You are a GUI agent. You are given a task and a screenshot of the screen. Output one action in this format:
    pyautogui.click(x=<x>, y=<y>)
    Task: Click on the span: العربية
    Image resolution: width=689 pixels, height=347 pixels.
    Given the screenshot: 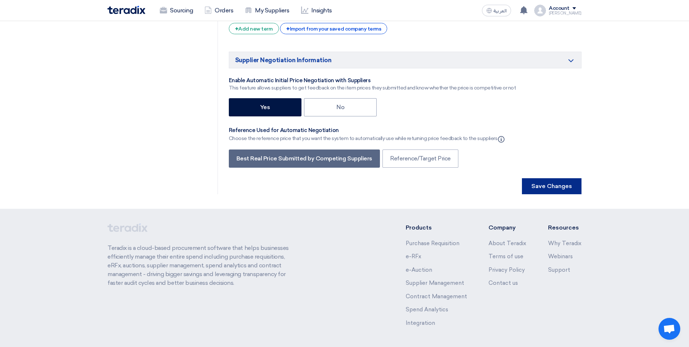 What is the action you would take?
    pyautogui.click(x=500, y=11)
    